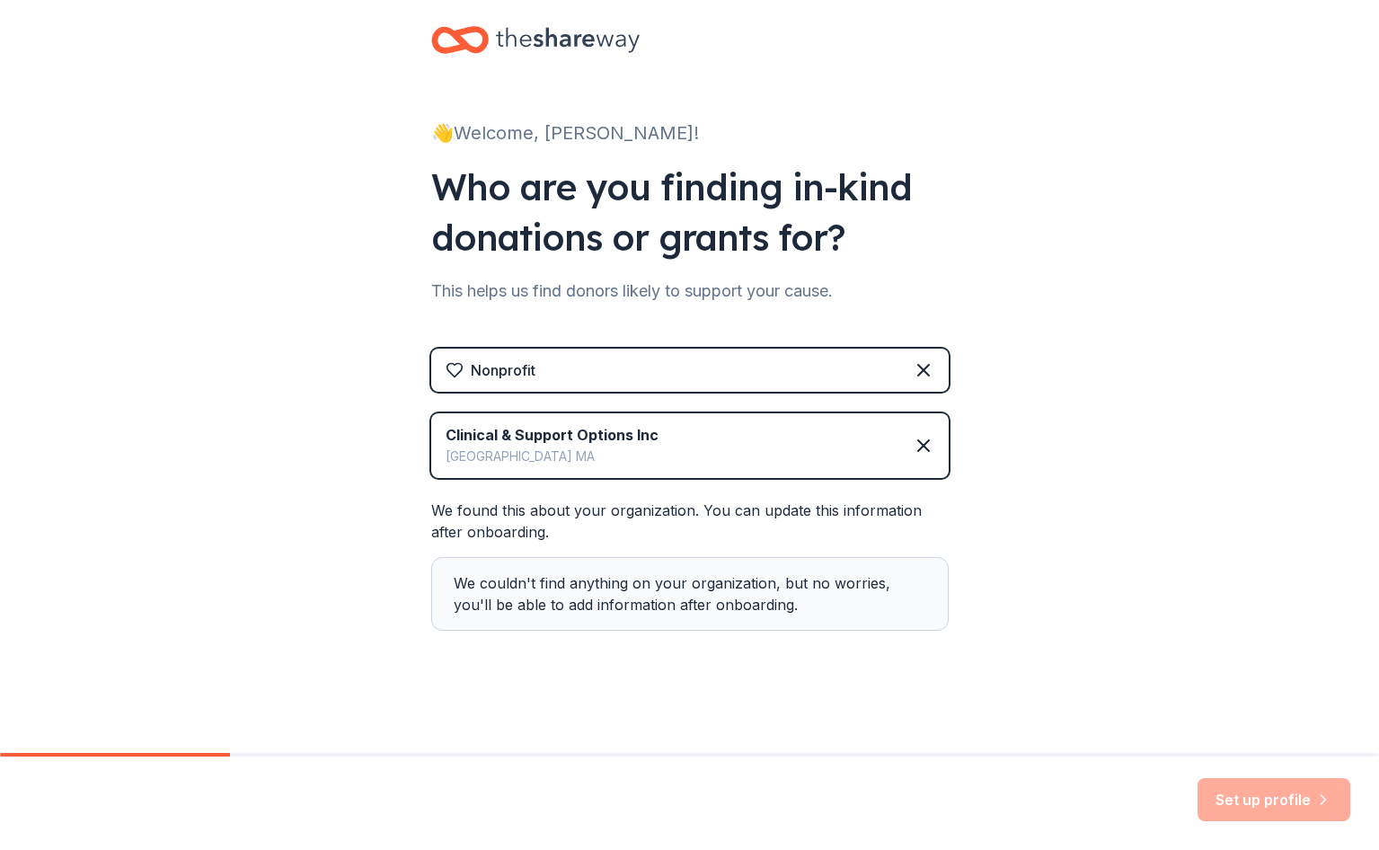 Image resolution: width=1379 pixels, height=850 pixels. Describe the element at coordinates (690, 565) in the screenshot. I see `div: We found this about your organization. You can update this information after onboarding.` at that location.